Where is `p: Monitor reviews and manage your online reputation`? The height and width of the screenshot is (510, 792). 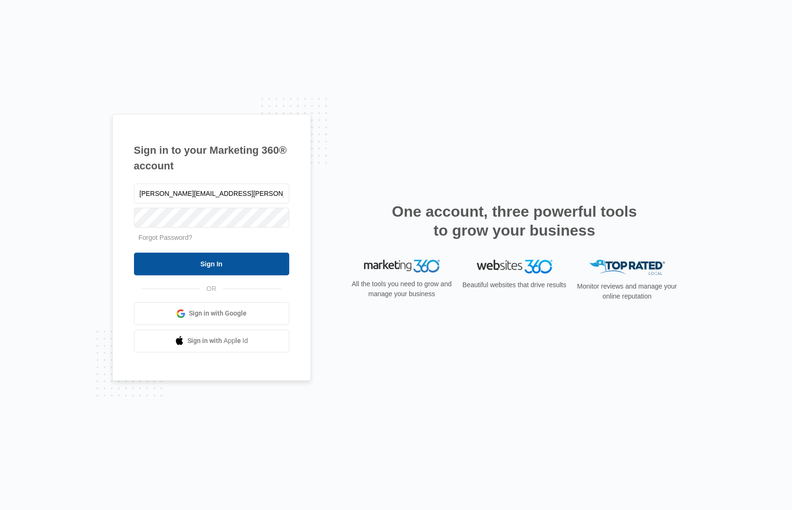 p: Monitor reviews and manage your online reputation is located at coordinates (627, 292).